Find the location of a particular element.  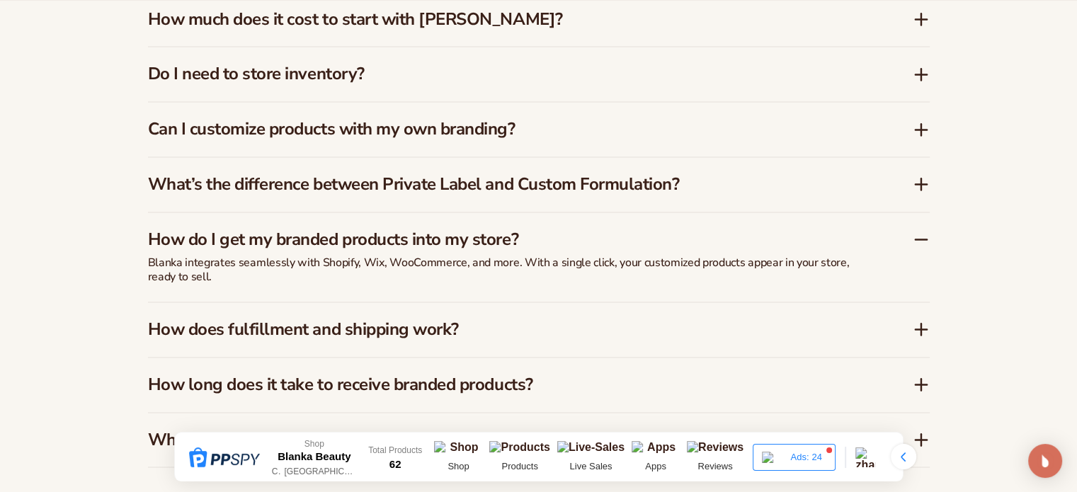

p: Blanka integrates seamlessly with Shopify, Wix, WooCommerce, and more. With a single click, your ... is located at coordinates (502, 271).